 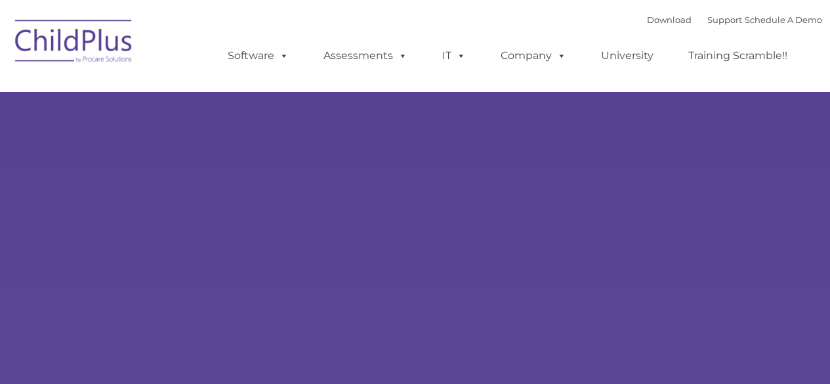 I want to click on a: Support, so click(x=724, y=20).